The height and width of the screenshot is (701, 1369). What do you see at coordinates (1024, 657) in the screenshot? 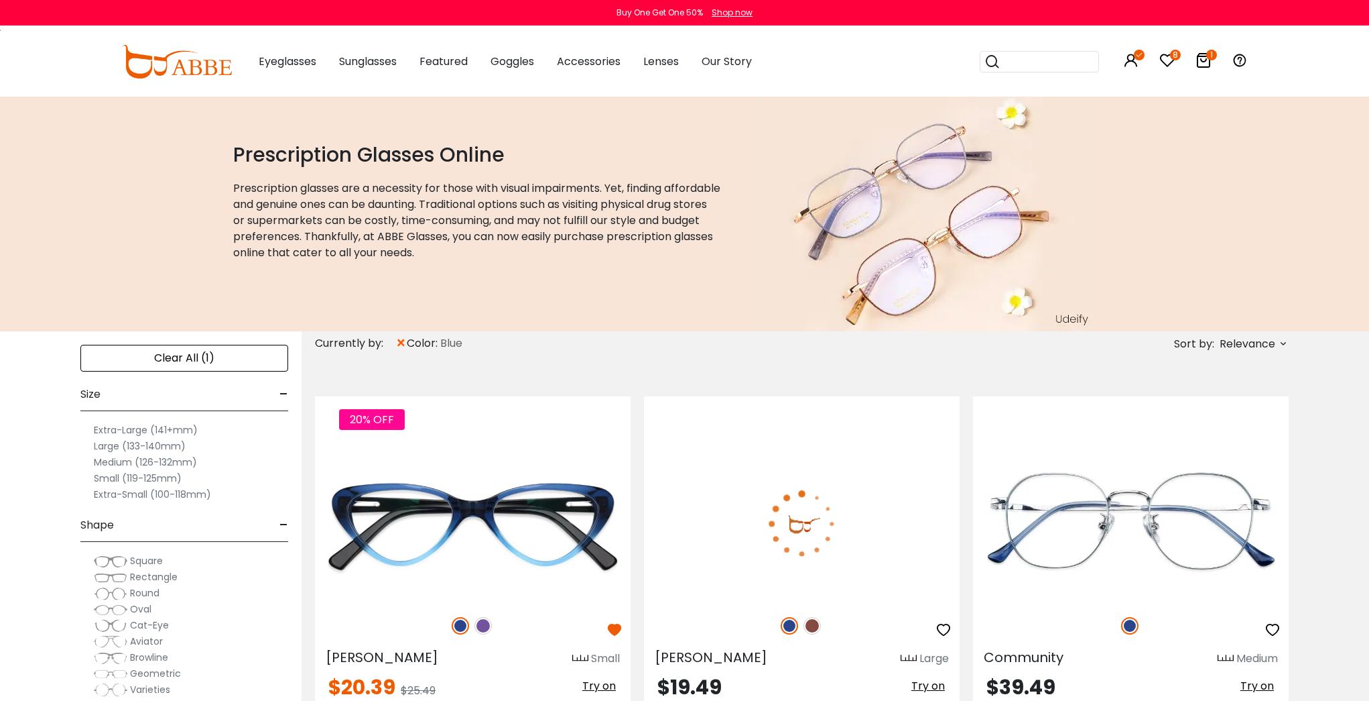
I see `span: Community` at bounding box center [1024, 657].